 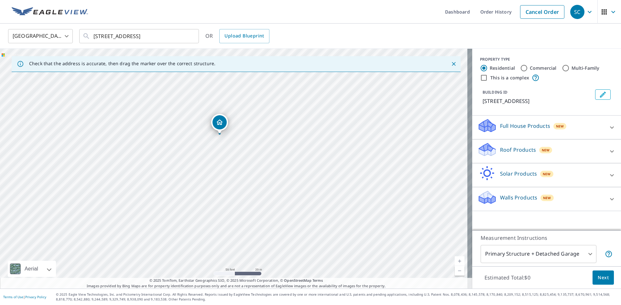 What do you see at coordinates (453, 64) in the screenshot?
I see `button: Close` at bounding box center [453, 64].